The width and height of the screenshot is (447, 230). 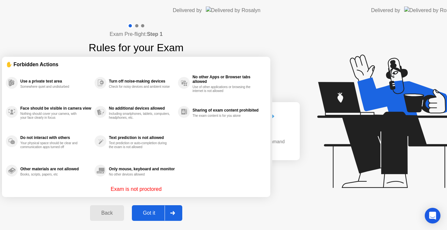 What do you see at coordinates (140, 116) in the screenshot?
I see `div: Including smartphones, tablets, computers, headphones, etc.` at bounding box center [140, 116].